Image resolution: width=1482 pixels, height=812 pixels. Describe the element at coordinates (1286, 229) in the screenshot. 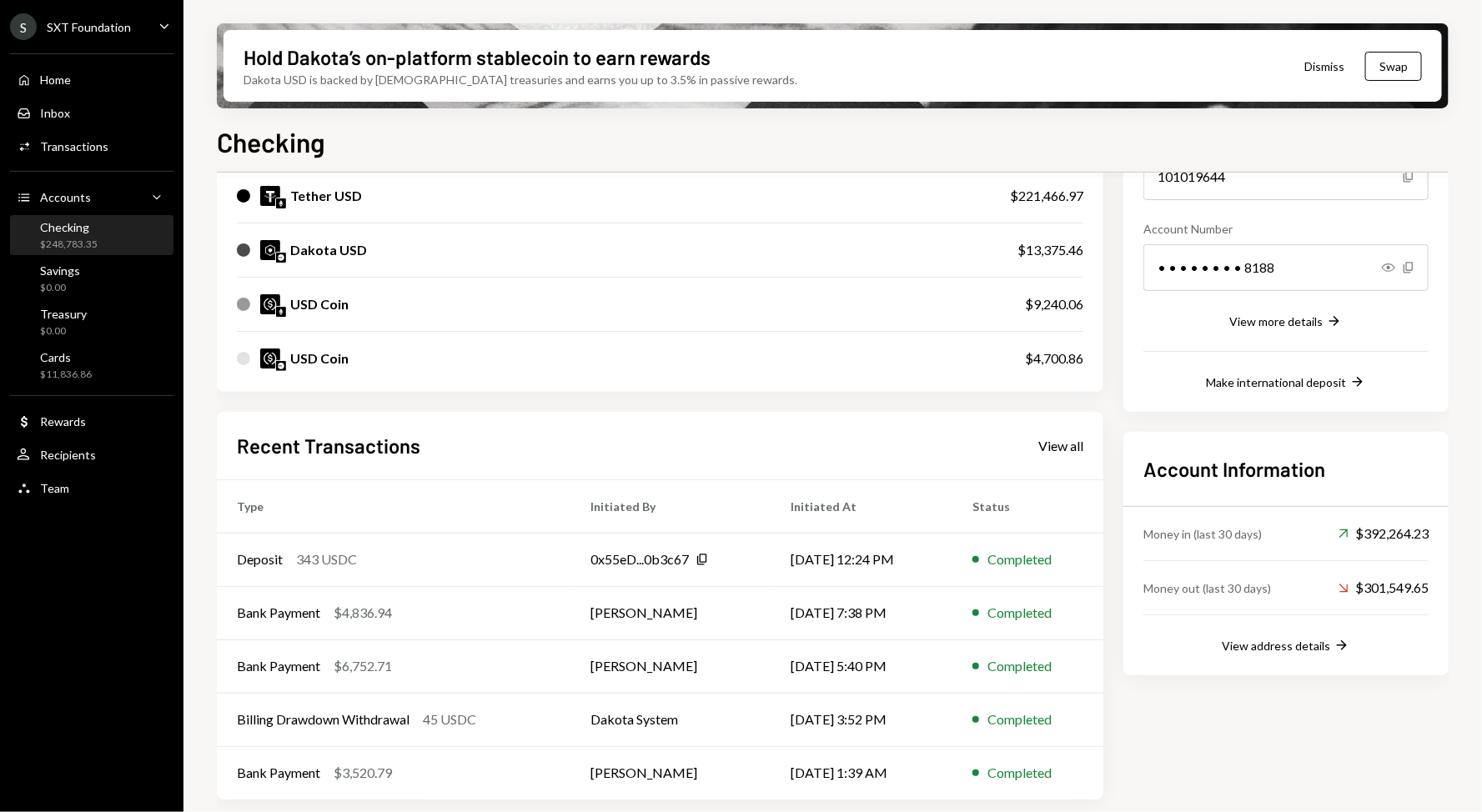

I see `div: Account Number` at that location.